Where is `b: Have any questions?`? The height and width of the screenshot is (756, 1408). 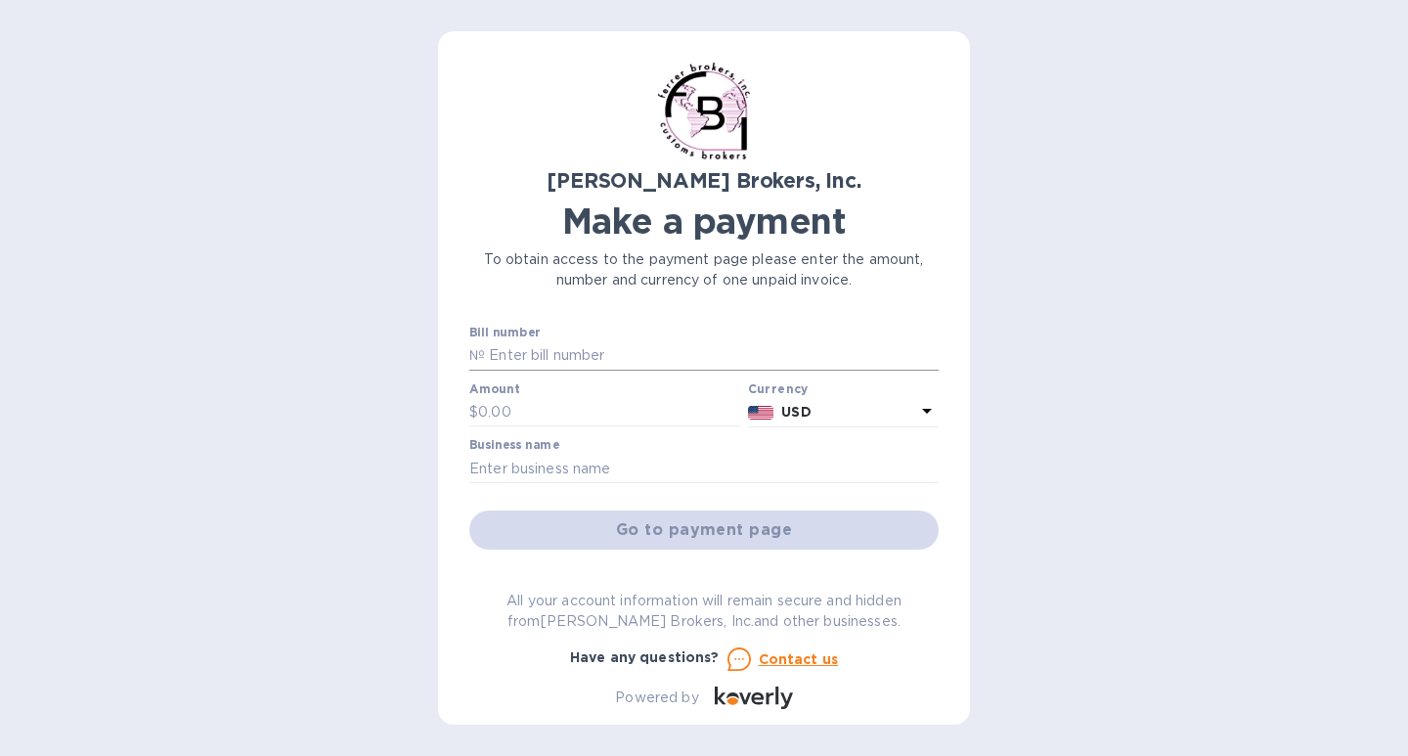 b: Have any questions? is located at coordinates (644, 657).